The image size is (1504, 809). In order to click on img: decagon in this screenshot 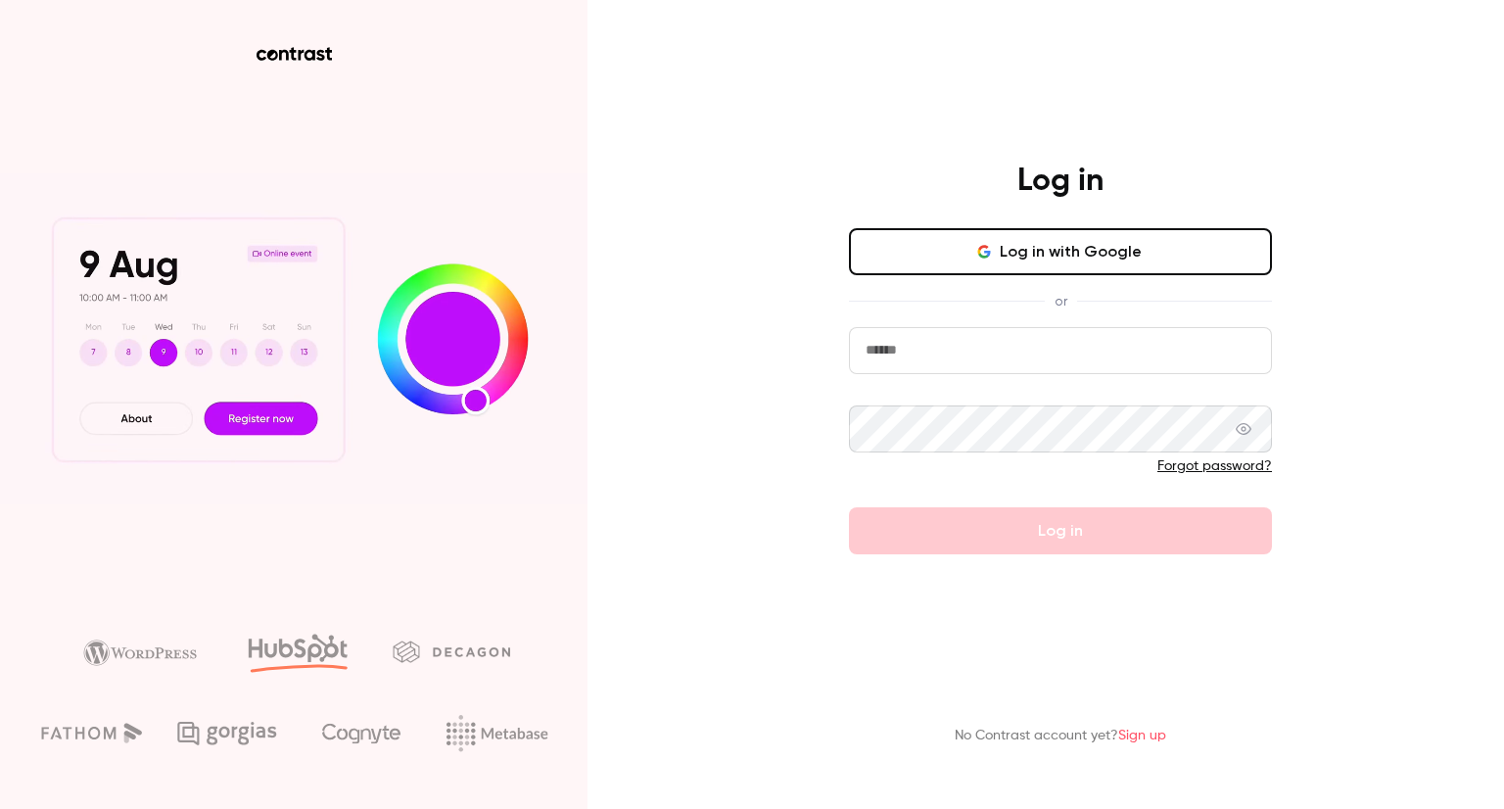, I will do `click(451, 651)`.